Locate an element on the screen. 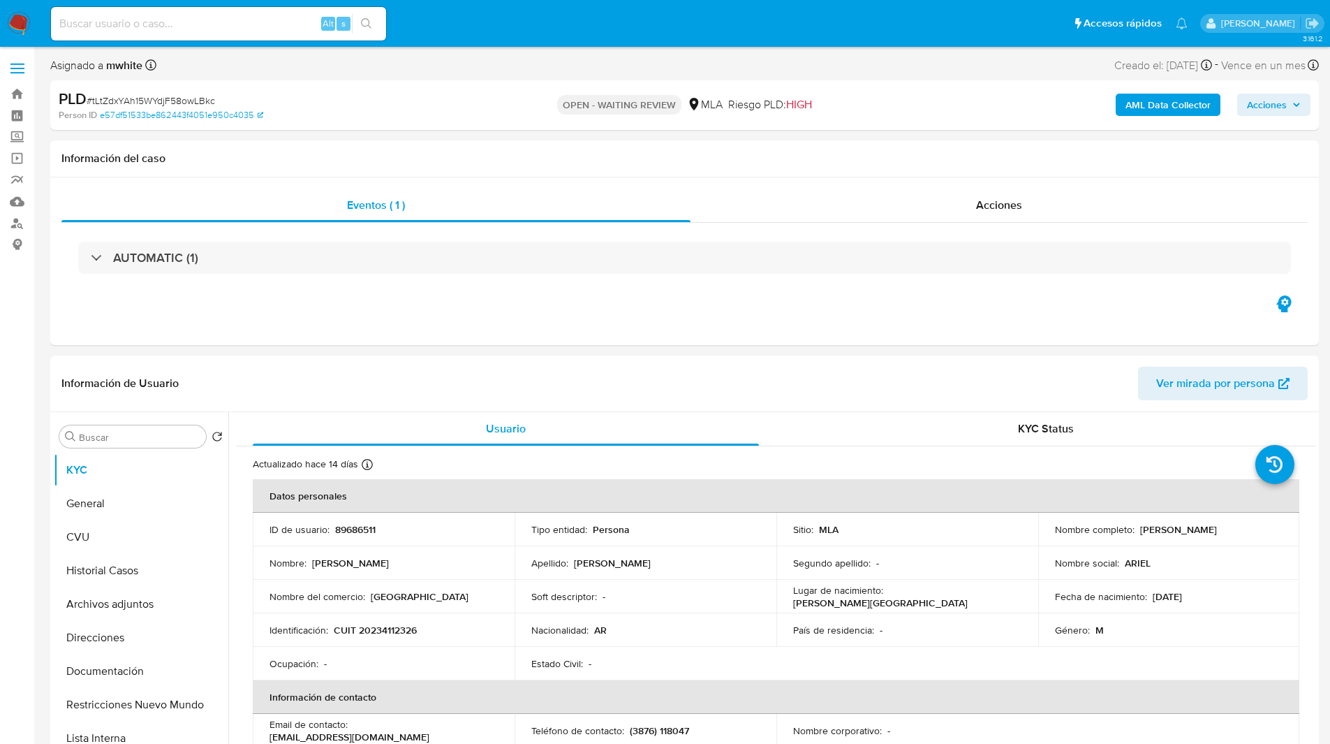 Image resolution: width=1330 pixels, height=744 pixels. p: AR is located at coordinates (600, 630).